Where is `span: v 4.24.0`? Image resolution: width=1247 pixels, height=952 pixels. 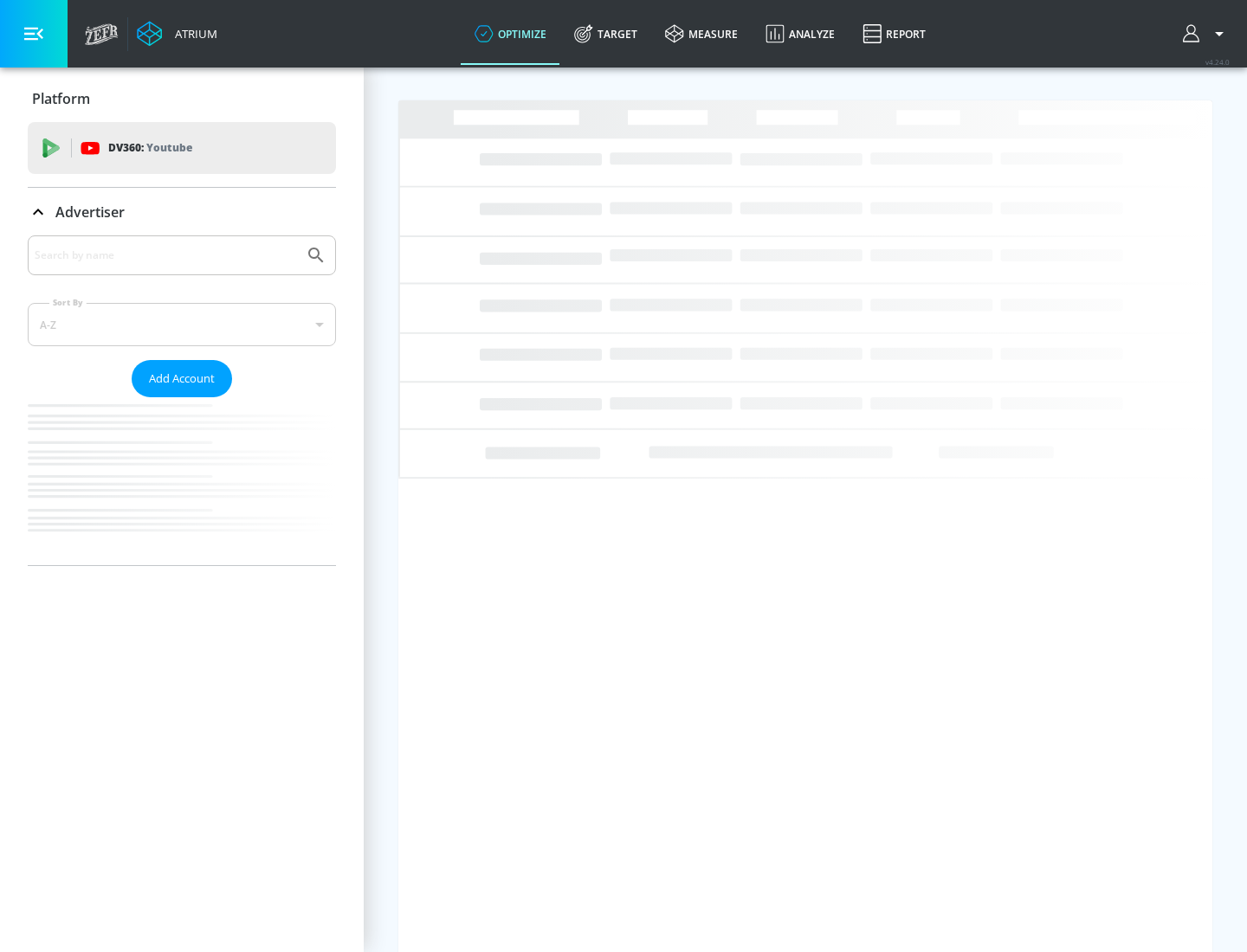
span: v 4.24.0 is located at coordinates (1217, 61).